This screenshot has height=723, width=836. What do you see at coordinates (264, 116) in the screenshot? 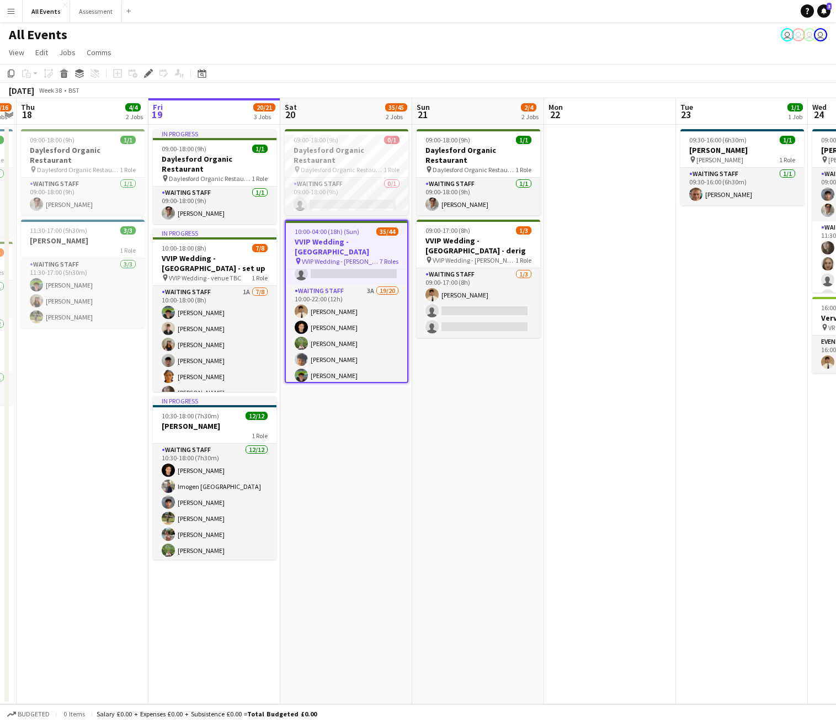
I see `div: 3 Jobs` at bounding box center [264, 116].